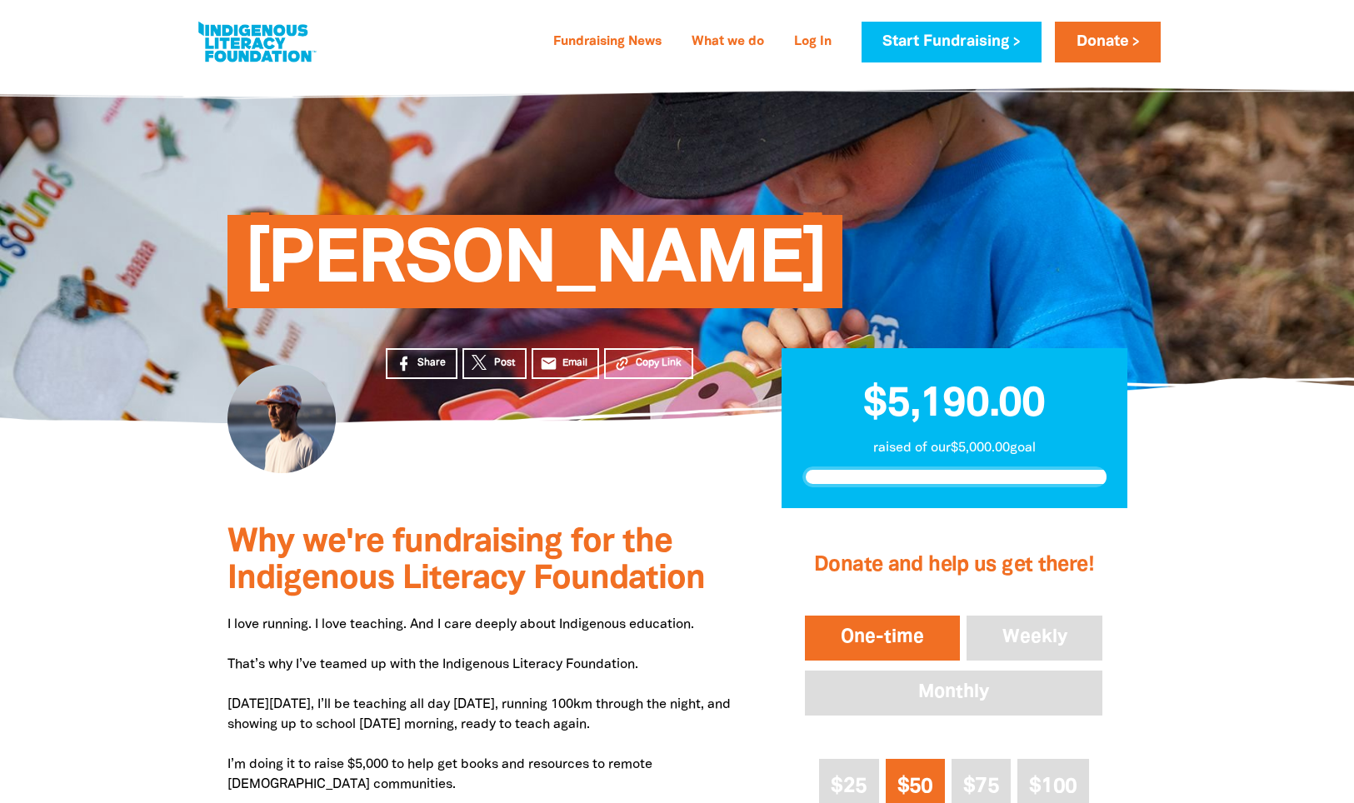 The width and height of the screenshot is (1354, 803). What do you see at coordinates (1035, 638) in the screenshot?
I see `button: Weekly` at bounding box center [1035, 638].